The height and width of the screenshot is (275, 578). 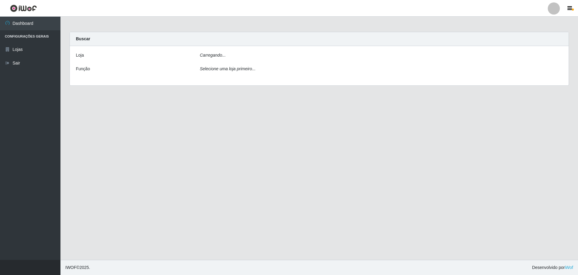 What do you see at coordinates (228, 69) in the screenshot?
I see `i: Selecione uma loja primeiro...` at bounding box center [228, 69].